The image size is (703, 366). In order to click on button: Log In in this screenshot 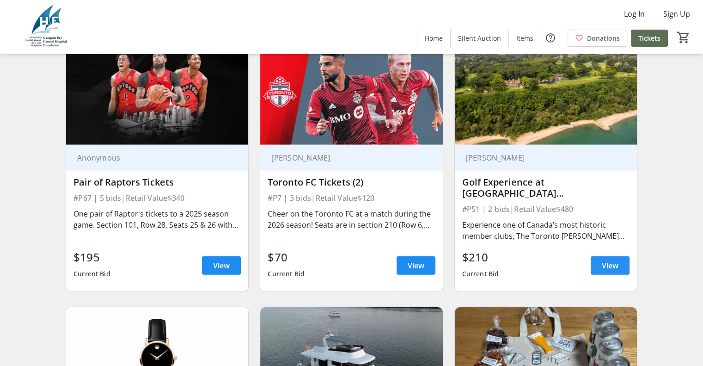, I will do `click(634, 14)`.